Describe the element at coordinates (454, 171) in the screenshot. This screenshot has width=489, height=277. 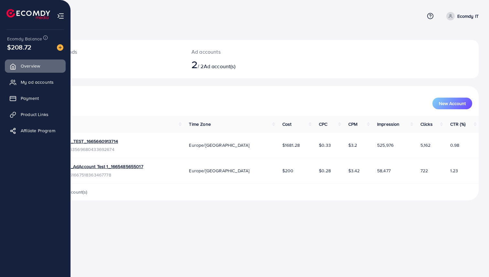
I see `span: 1.23` at that location.